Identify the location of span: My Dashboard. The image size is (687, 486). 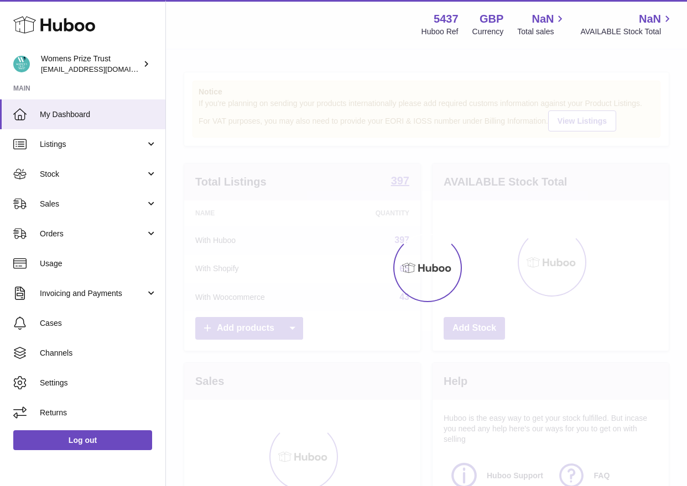
(98, 114).